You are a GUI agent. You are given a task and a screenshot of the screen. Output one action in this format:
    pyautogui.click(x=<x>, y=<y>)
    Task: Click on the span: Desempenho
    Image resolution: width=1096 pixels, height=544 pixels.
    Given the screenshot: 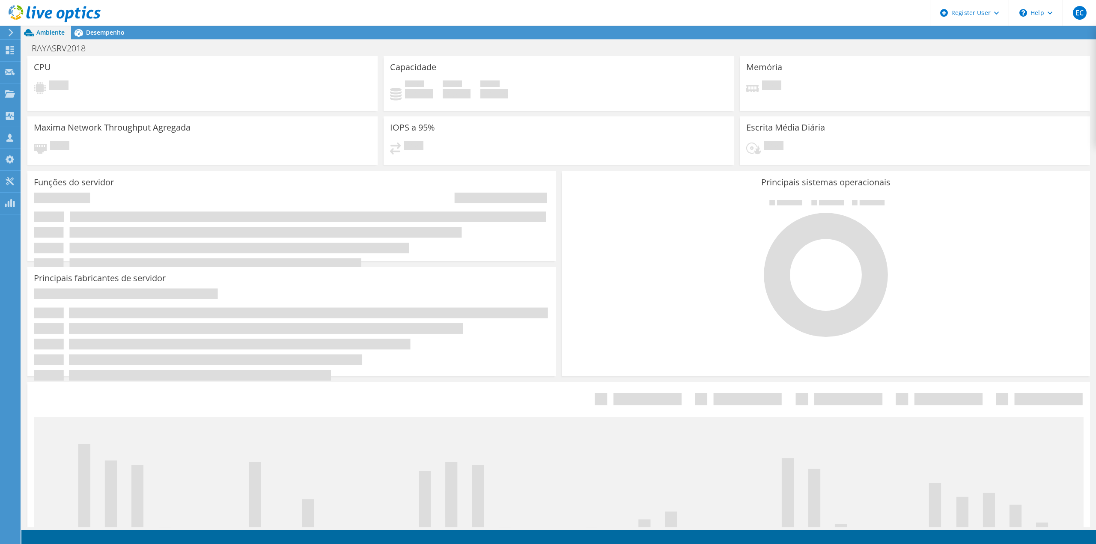 What is the action you would take?
    pyautogui.click(x=105, y=32)
    